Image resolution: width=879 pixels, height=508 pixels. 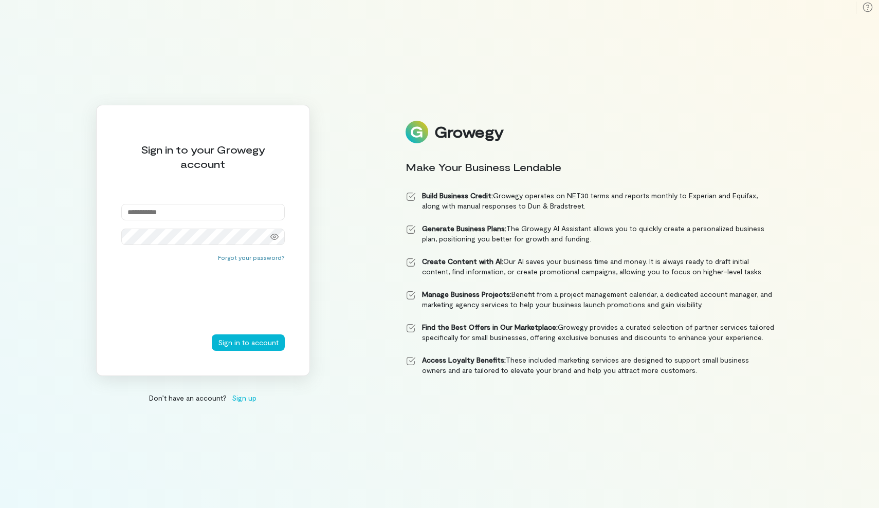 What do you see at coordinates (244, 398) in the screenshot?
I see `span: Sign up` at bounding box center [244, 398].